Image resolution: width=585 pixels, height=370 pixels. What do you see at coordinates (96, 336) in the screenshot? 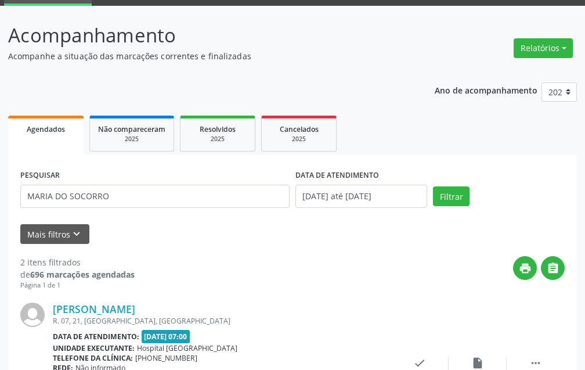
I see `b: Data de atendimento:` at bounding box center [96, 336].